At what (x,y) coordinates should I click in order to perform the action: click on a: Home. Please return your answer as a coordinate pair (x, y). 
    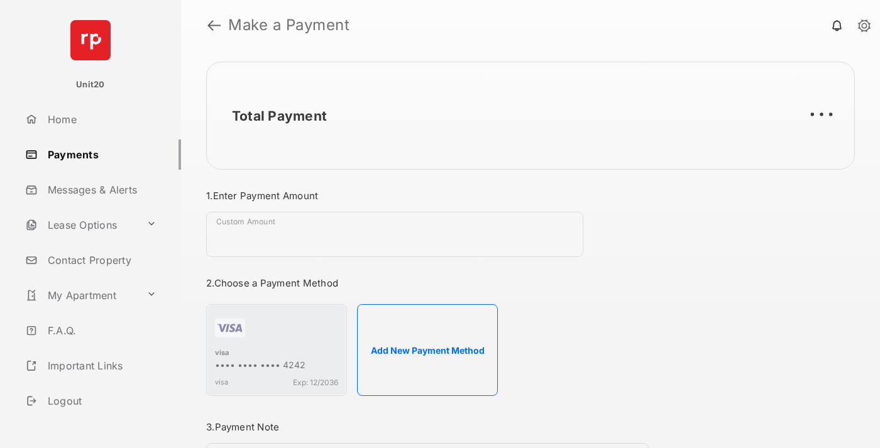
    Looking at the image, I should click on (101, 119).